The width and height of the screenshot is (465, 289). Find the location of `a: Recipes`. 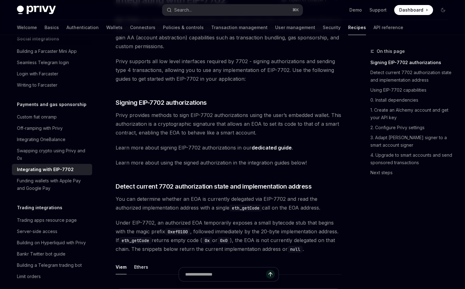

a: Recipes is located at coordinates (357, 28).